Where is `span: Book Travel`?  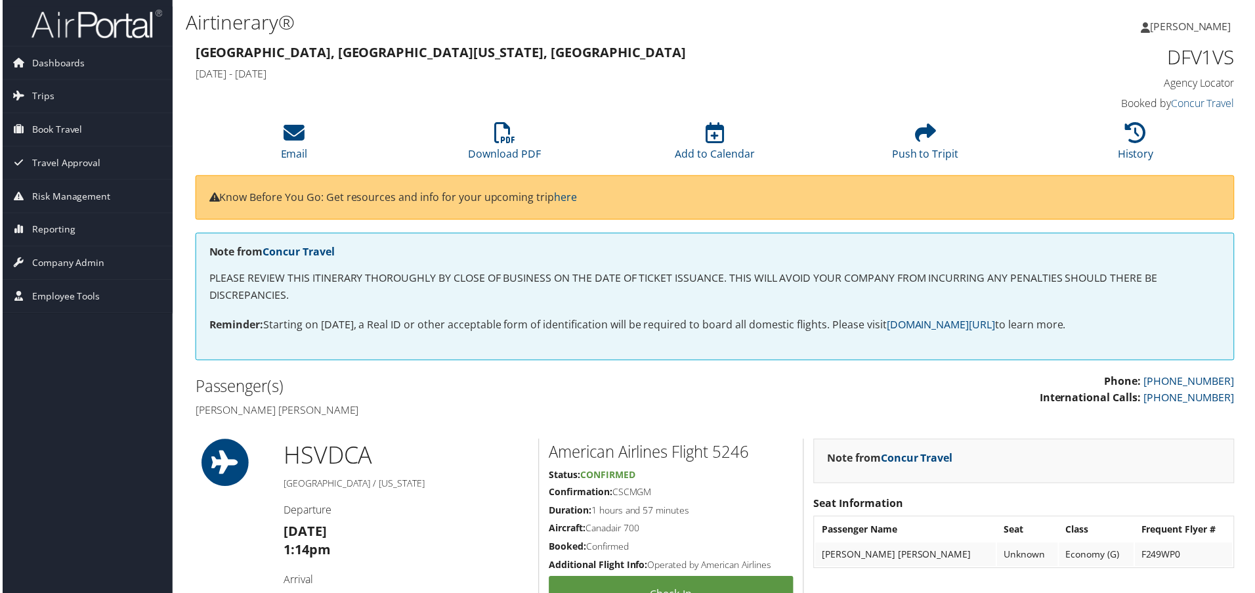 span: Book Travel is located at coordinates (54, 130).